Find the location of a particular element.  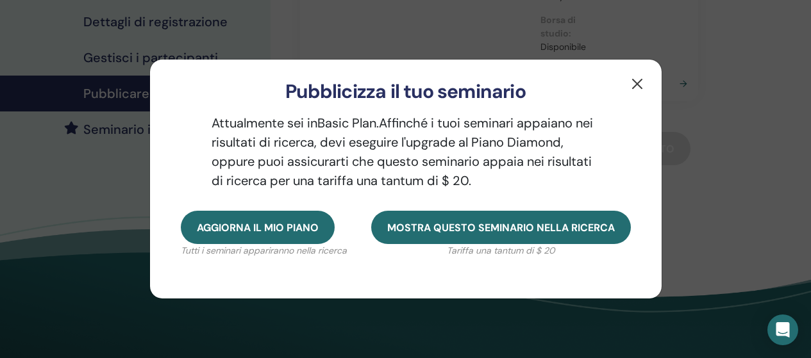

p: Tariffa una tantum di $ 20 is located at coordinates (501, 251).